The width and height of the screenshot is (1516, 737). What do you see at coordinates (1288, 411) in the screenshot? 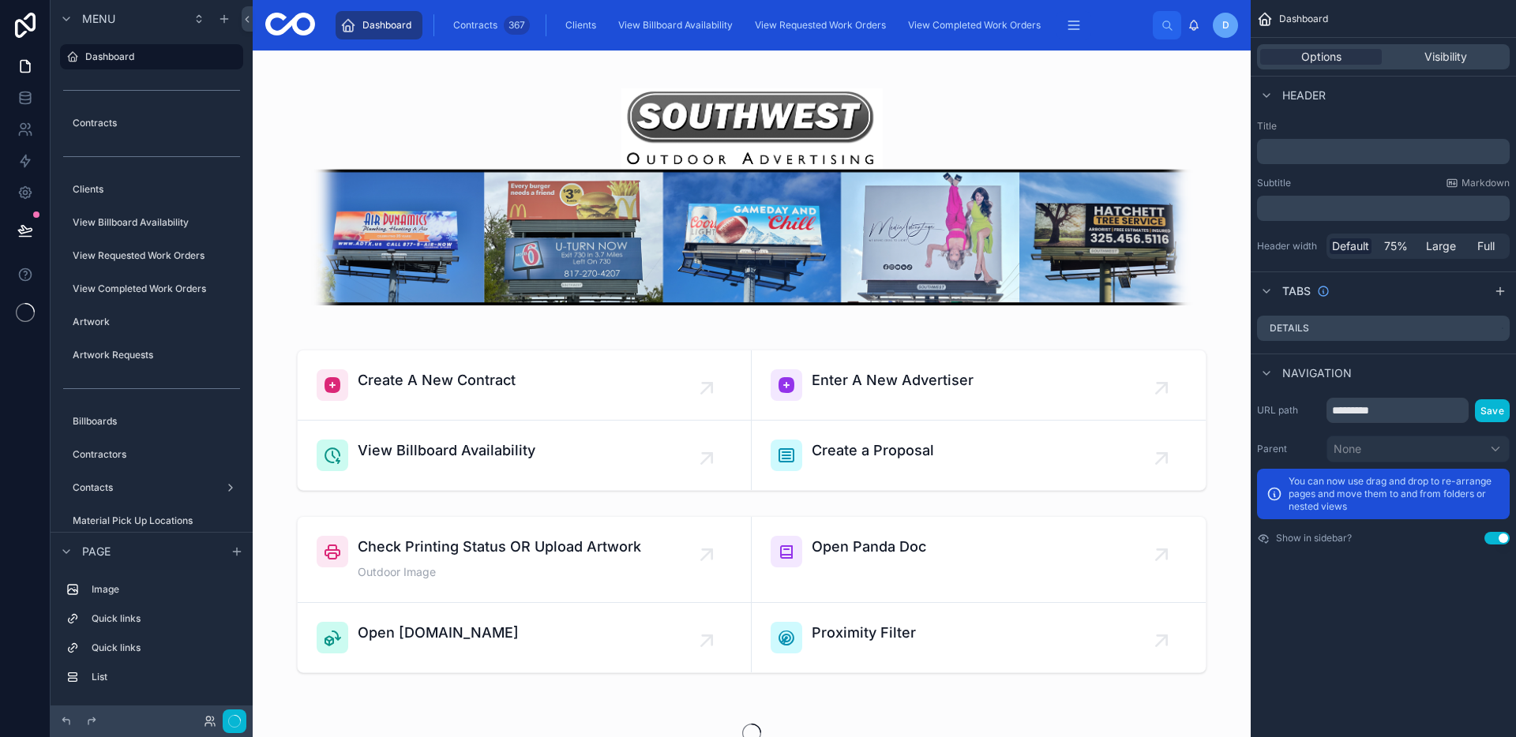
I see `label: URL path` at bounding box center [1288, 411].